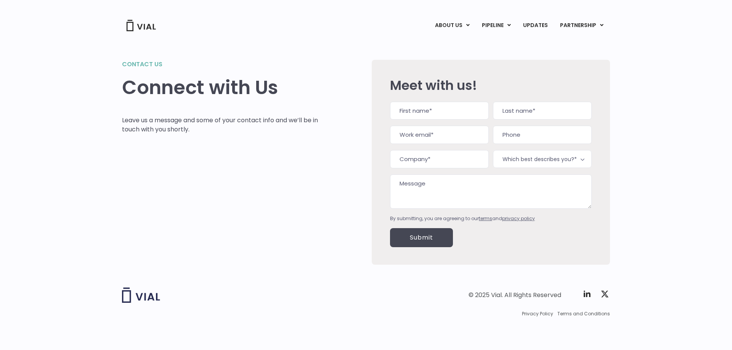 Image resolution: width=732 pixels, height=350 pixels. What do you see at coordinates (220, 88) in the screenshot?
I see `h1: Connect with Us` at bounding box center [220, 88].